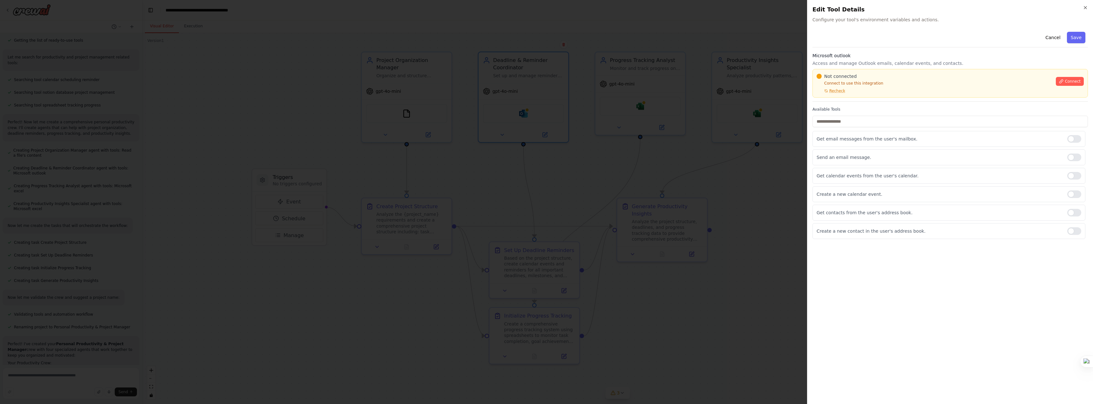 The image size is (1093, 404). Describe the element at coordinates (939, 231) in the screenshot. I see `p: Create a new contact in the user's address book.` at that location.